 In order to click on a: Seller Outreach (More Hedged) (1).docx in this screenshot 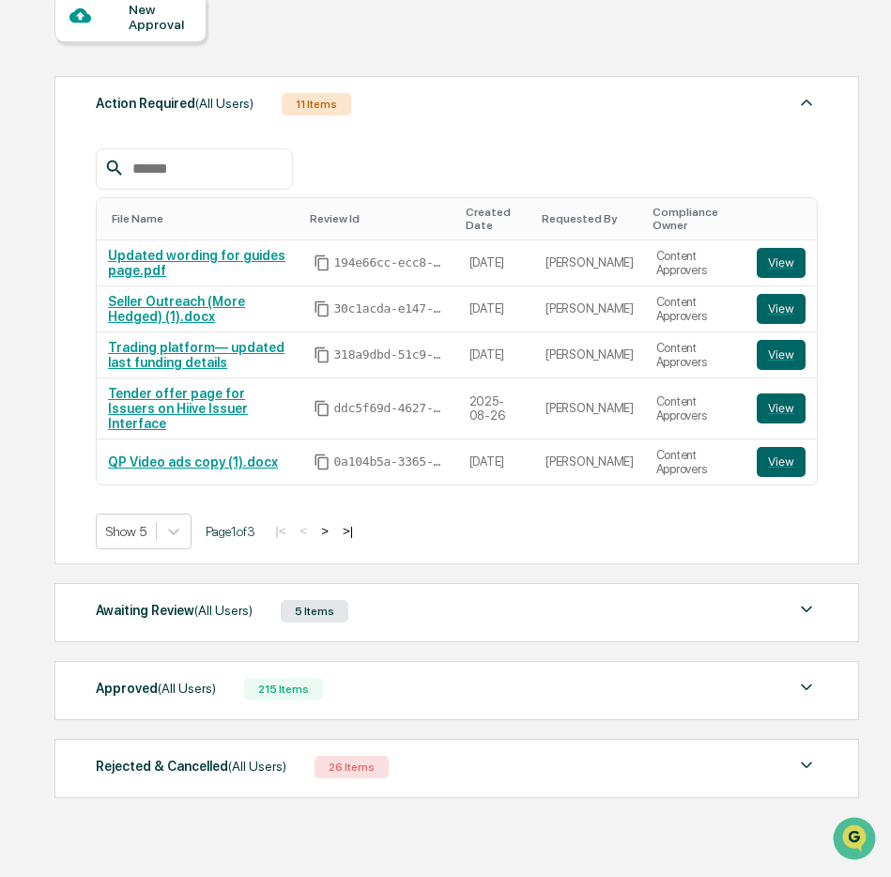, I will do `click(177, 309)`.